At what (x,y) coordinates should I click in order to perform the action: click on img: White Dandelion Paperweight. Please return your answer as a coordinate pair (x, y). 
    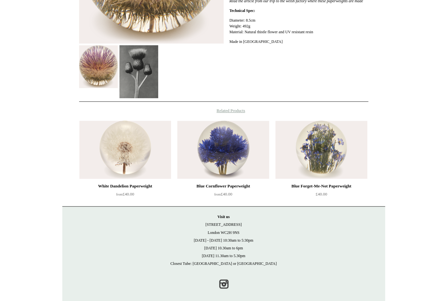
    Looking at the image, I should click on (125, 150).